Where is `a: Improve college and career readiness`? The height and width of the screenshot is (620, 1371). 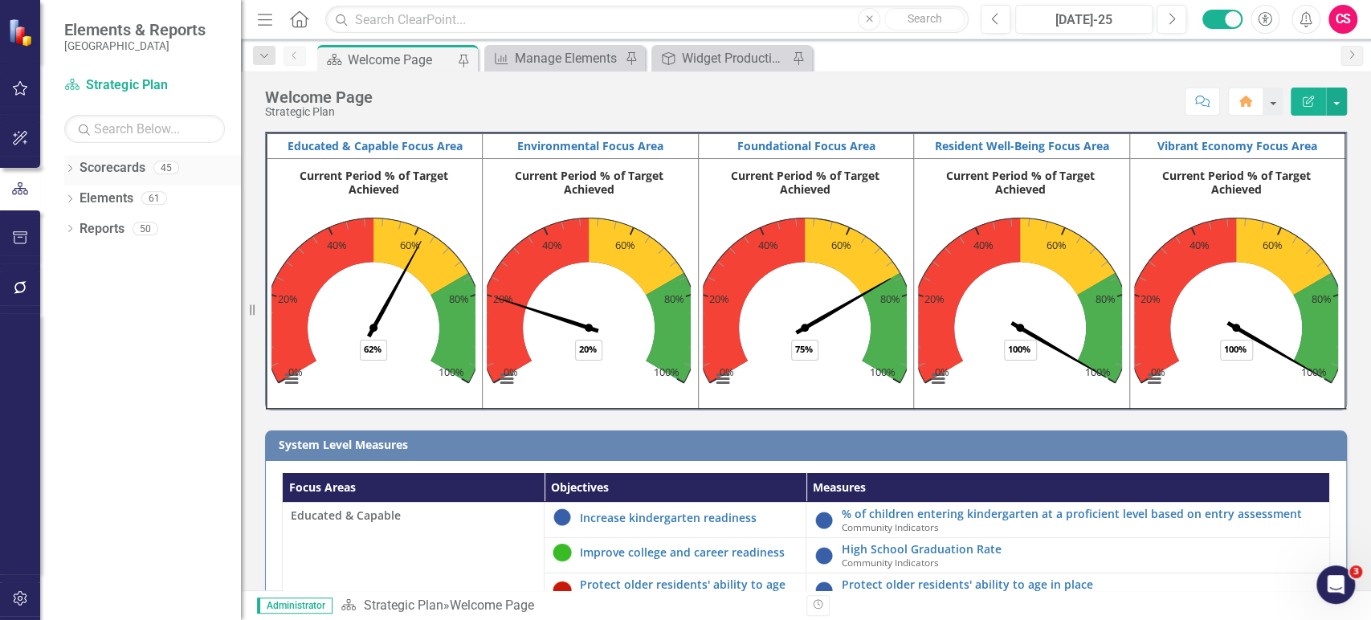 a: Improve college and career readiness is located at coordinates (688, 552).